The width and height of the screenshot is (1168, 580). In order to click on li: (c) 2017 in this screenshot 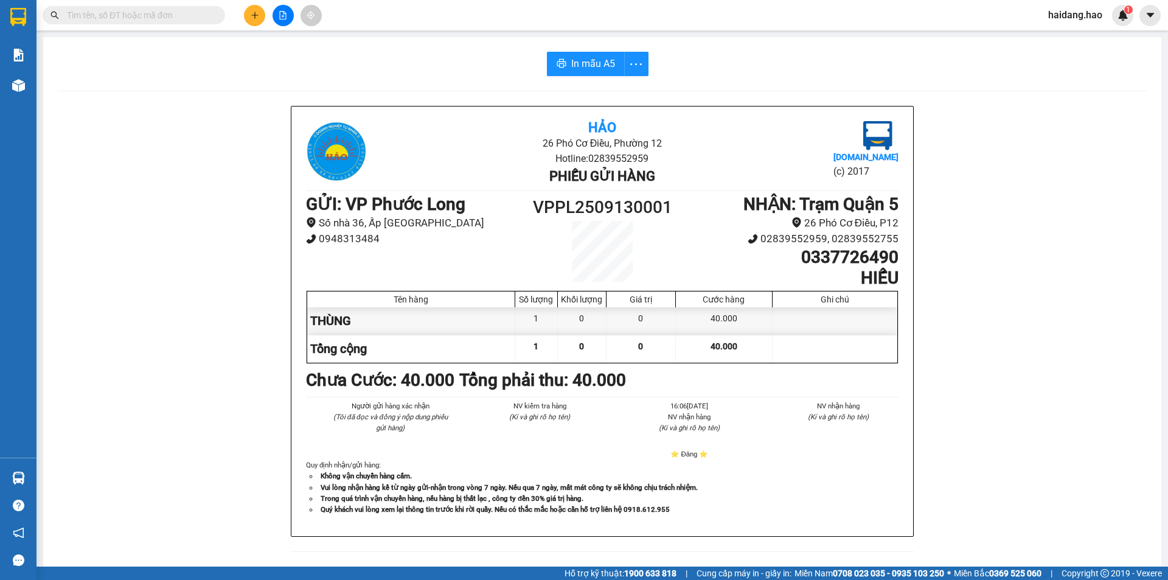, I will do `click(866, 171)`.